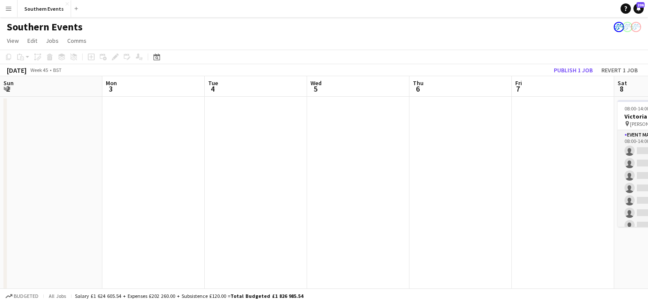 This screenshot has height=303, width=648. Describe the element at coordinates (32, 41) in the screenshot. I see `span: Edit` at that location.